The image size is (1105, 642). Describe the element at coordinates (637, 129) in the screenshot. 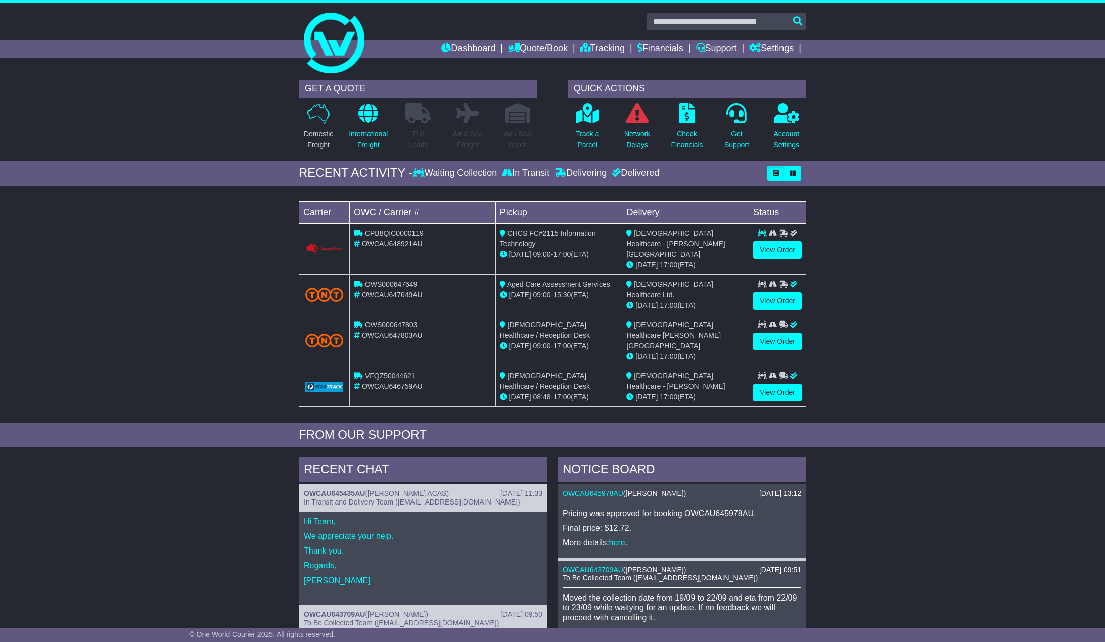

I see `a: NetworkDelays` at that location.